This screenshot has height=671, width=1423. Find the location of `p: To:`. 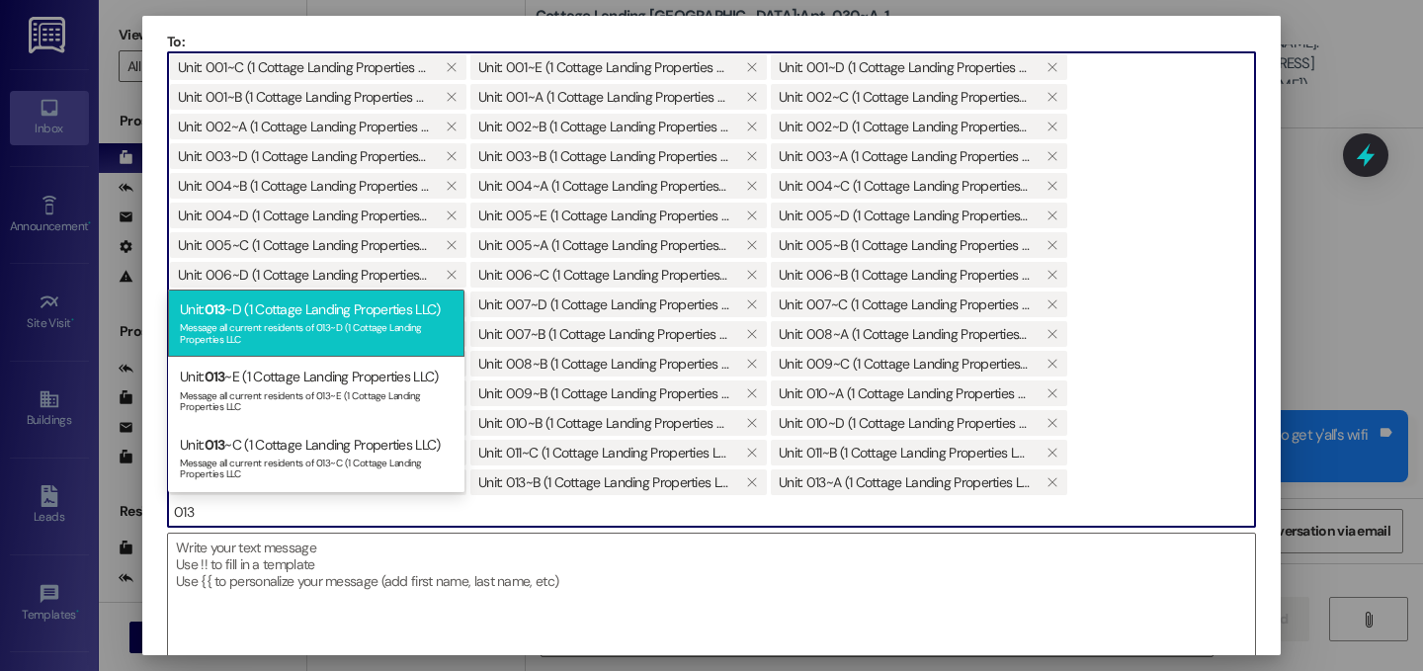

p: To: is located at coordinates (712, 42).